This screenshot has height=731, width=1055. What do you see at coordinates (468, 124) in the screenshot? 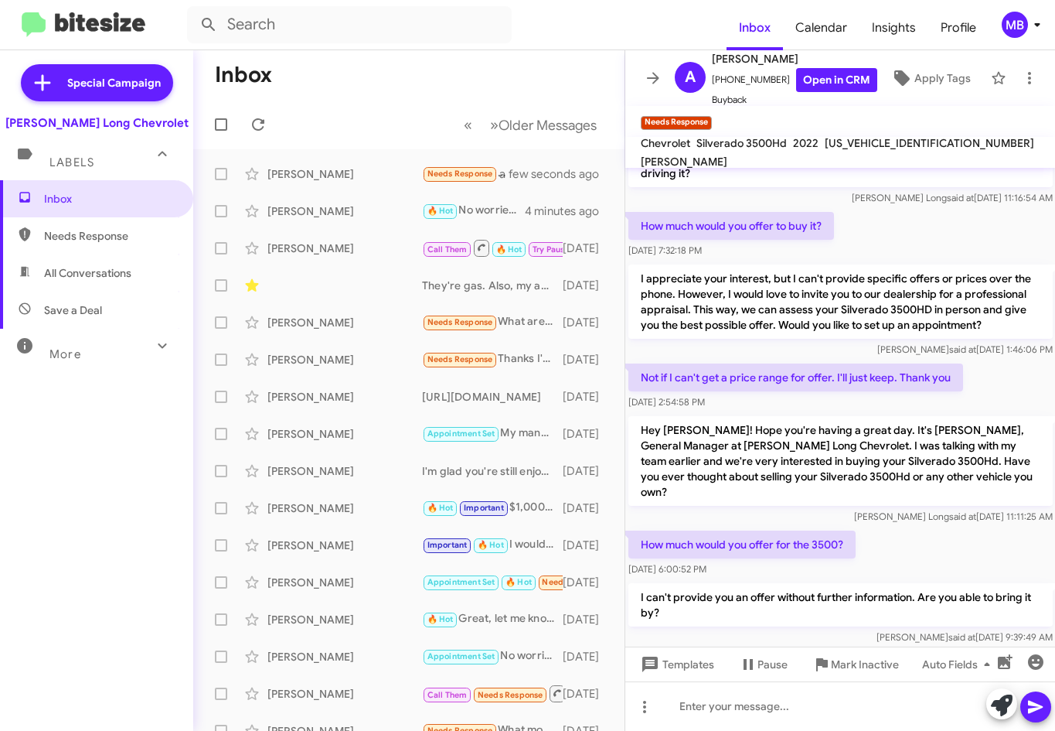
I see `button: Previous` at bounding box center [468, 124].